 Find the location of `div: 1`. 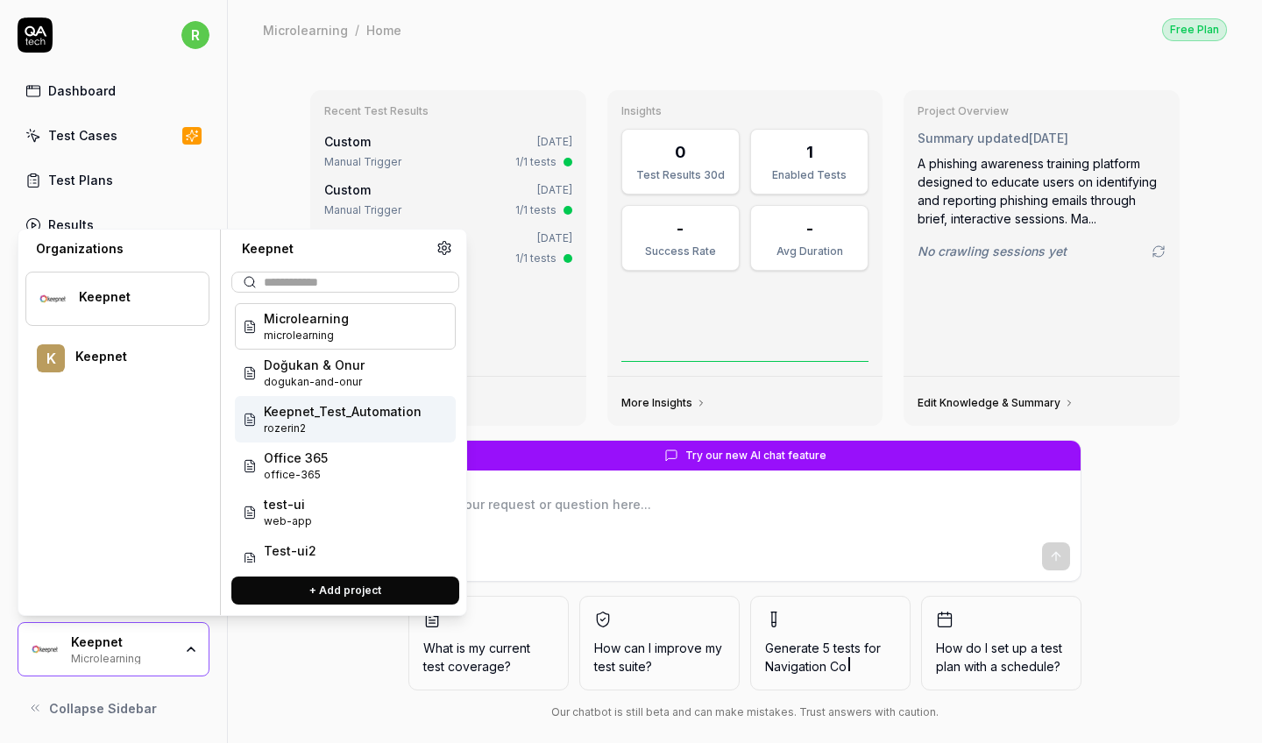

div: 1 is located at coordinates (810, 152).